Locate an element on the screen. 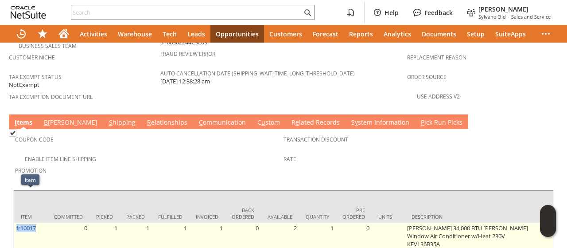 The image size is (567, 248). span: SY68982244C9E09 is located at coordinates (184, 42).